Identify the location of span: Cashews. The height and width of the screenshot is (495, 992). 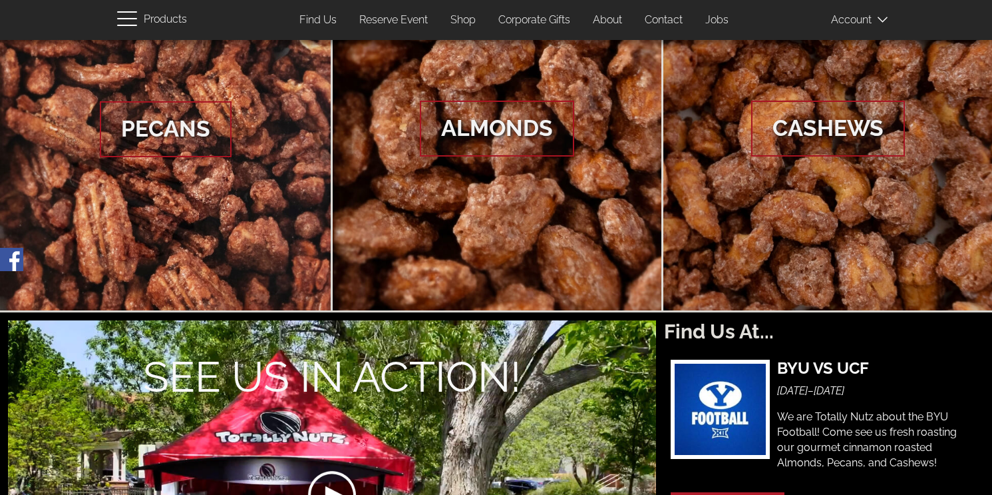
(828, 128).